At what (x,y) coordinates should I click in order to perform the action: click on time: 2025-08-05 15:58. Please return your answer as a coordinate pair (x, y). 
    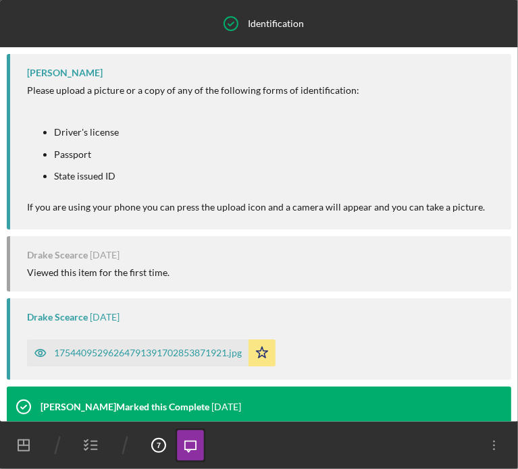
    Looking at the image, I should click on (105, 255).